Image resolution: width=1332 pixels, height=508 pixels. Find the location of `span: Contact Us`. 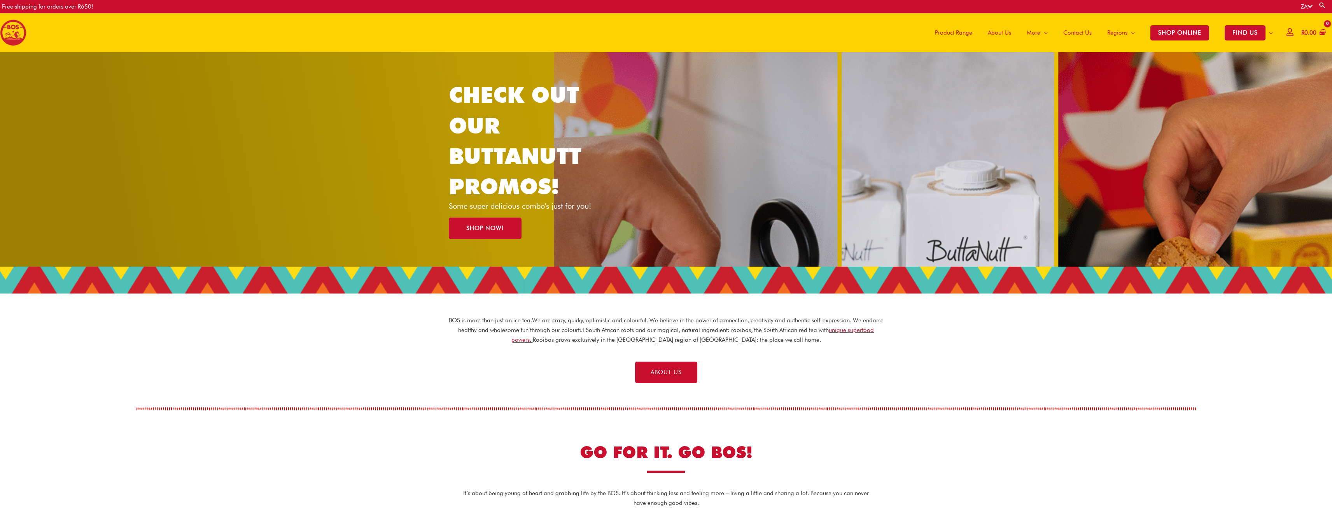

span: Contact Us is located at coordinates (1077, 33).